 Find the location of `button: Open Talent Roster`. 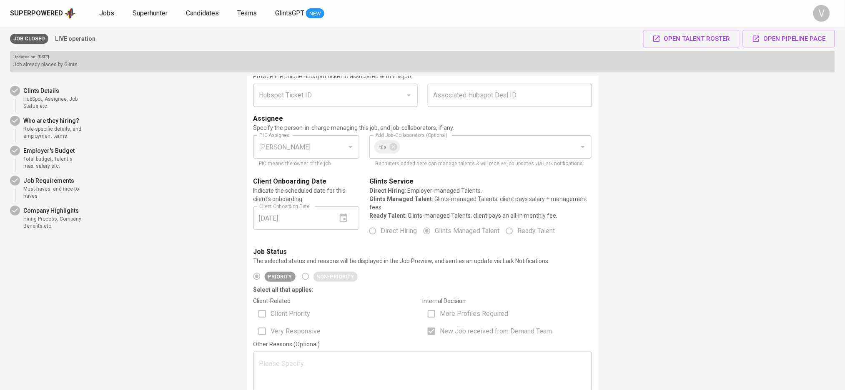

button: Open Talent Roster is located at coordinates (691, 39).